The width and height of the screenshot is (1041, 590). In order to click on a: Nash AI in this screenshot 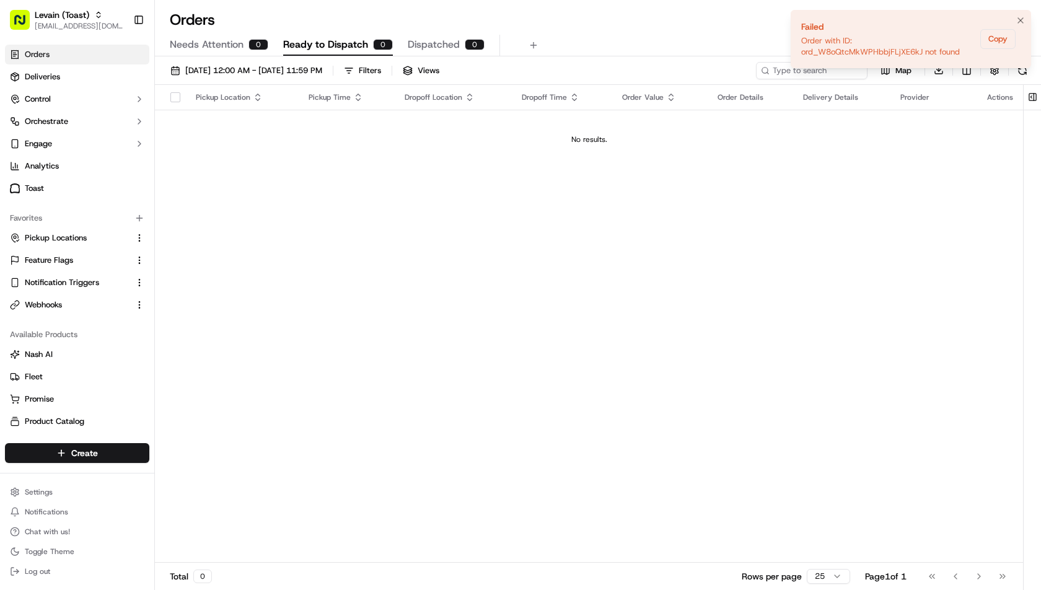, I will do `click(77, 354)`.